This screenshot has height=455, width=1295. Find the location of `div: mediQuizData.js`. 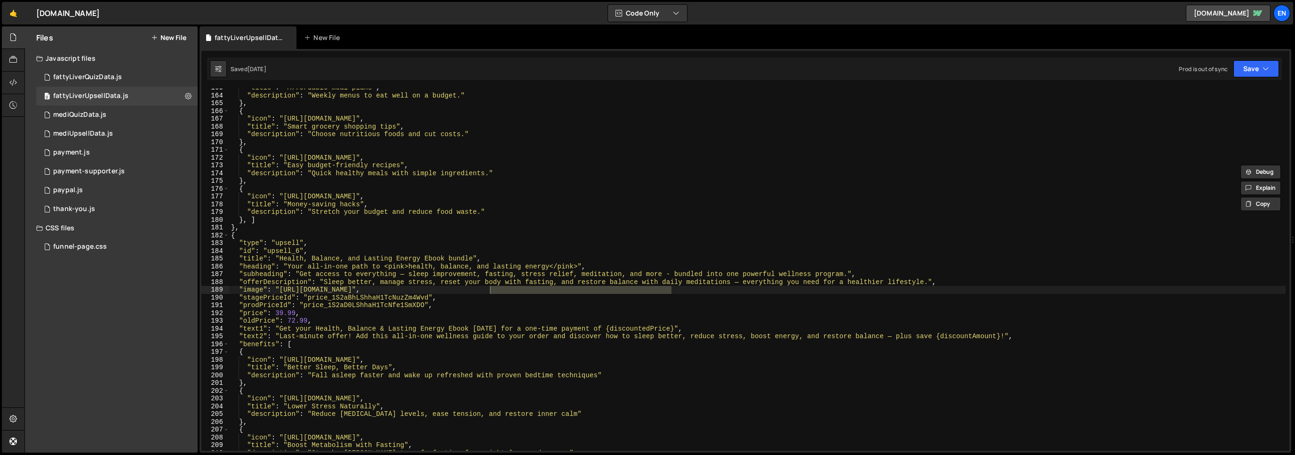

div: mediQuizData.js is located at coordinates (80, 115).